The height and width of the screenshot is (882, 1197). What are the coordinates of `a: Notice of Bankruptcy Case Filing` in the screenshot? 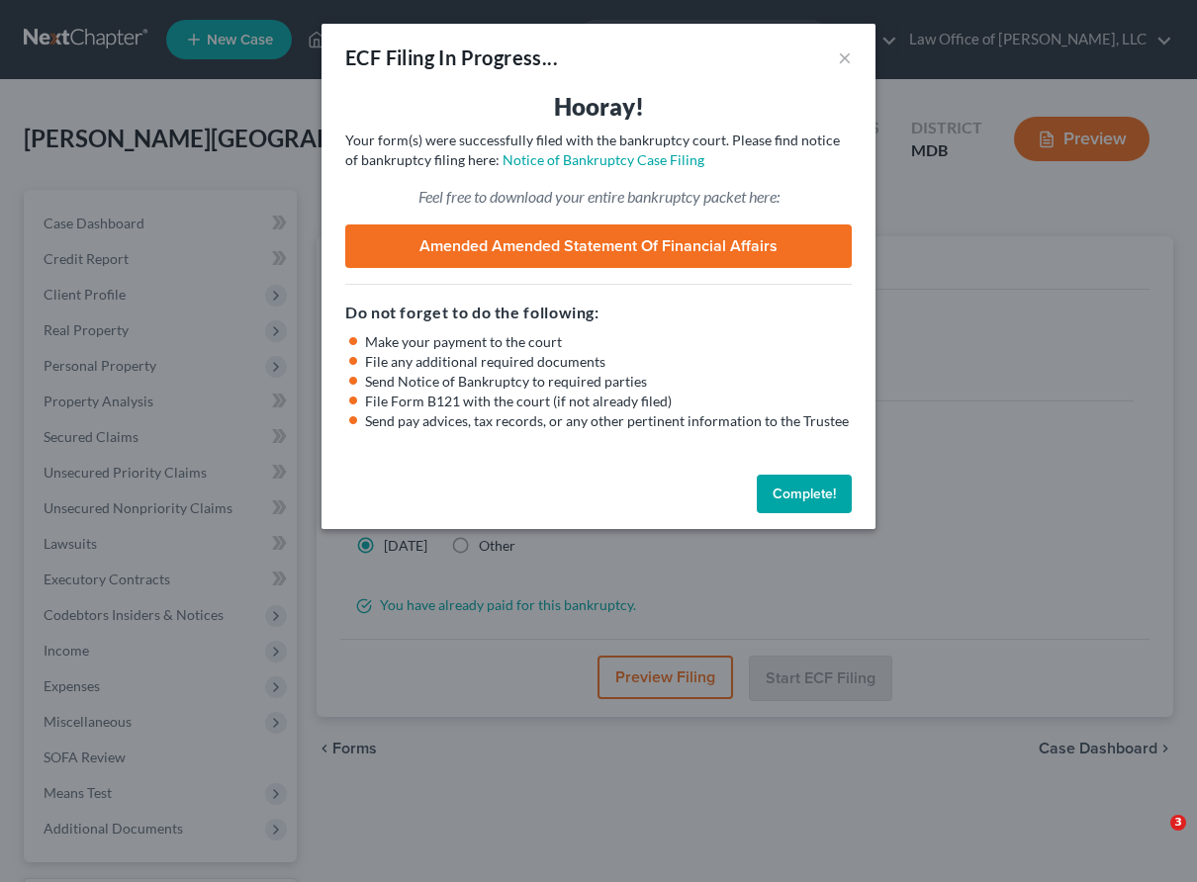 It's located at (603, 159).